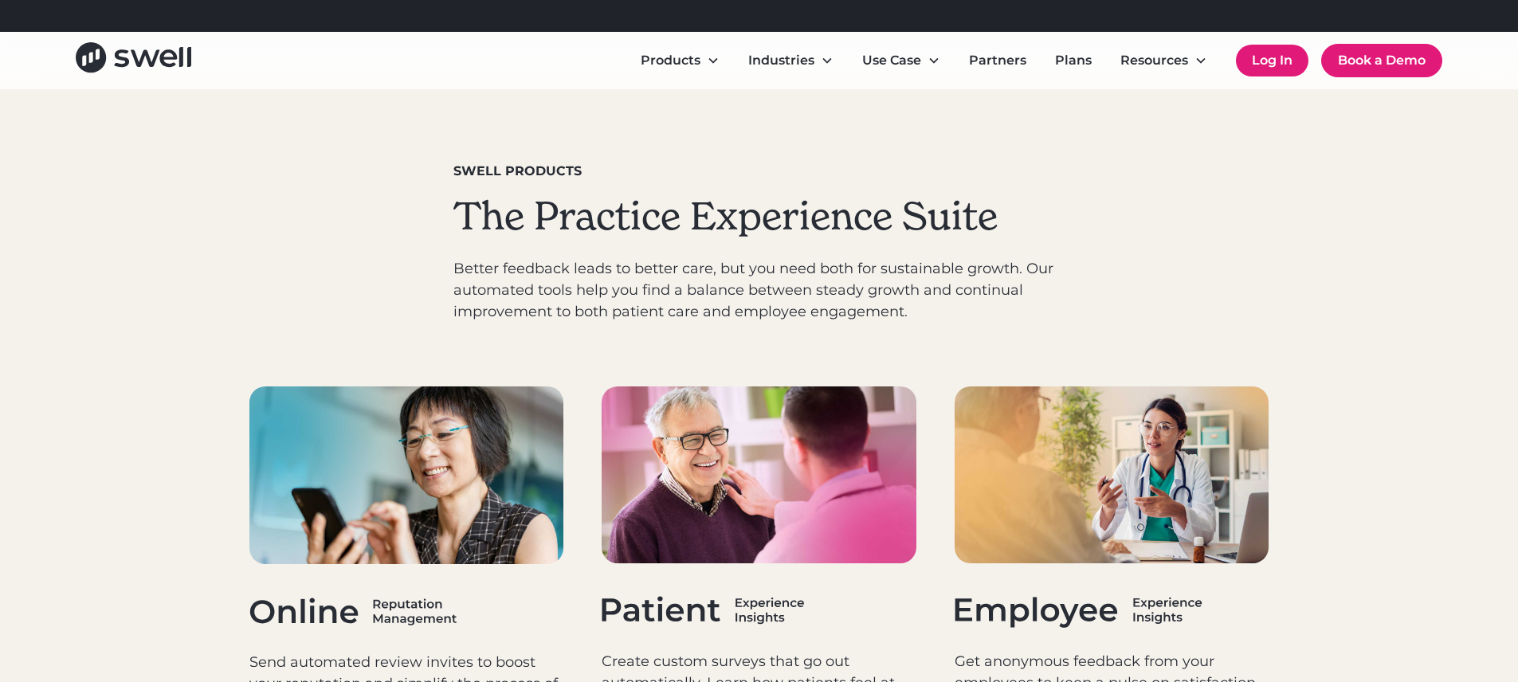 The height and width of the screenshot is (682, 1518). What do you see at coordinates (1073, 61) in the screenshot?
I see `a: Plans` at bounding box center [1073, 61].